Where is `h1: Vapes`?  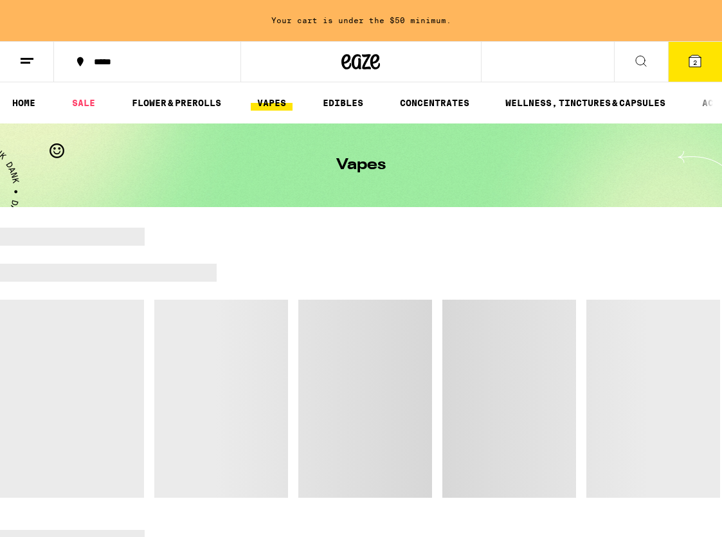 h1: Vapes is located at coordinates (361, 165).